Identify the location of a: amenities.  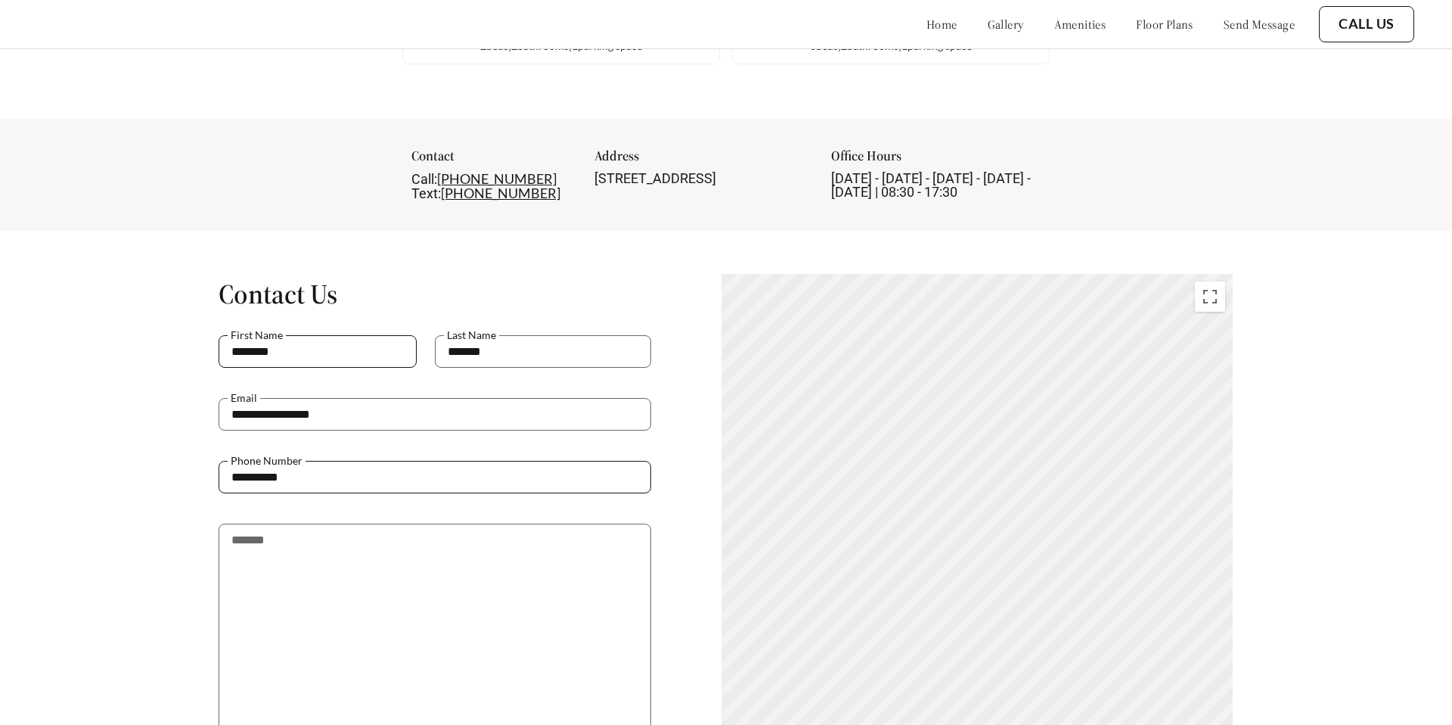
(1080, 24).